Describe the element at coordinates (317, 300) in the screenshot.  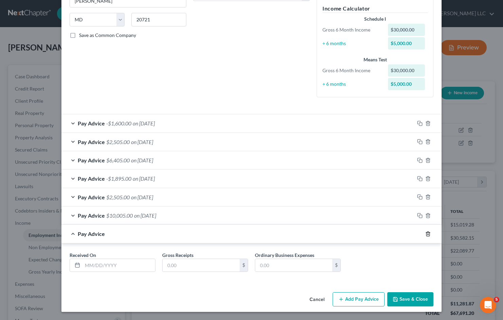
I see `button: Cancel` at that location.